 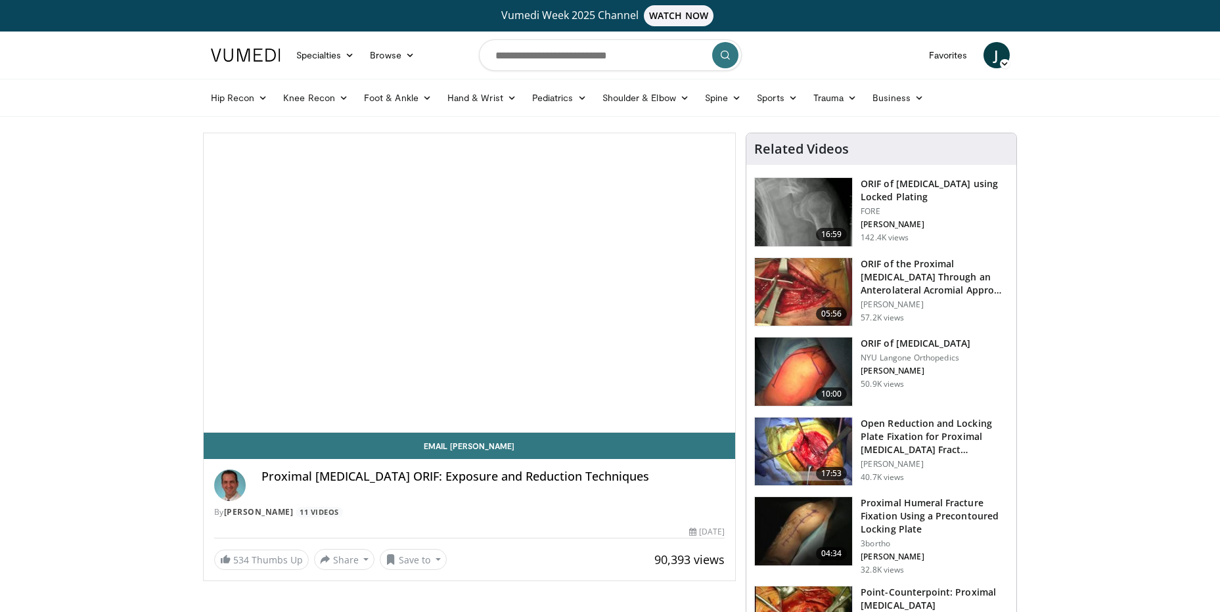 I want to click on img: gardner_3.png.150x105_q85_crop-smart_upscale.jpg, so click(x=804, y=292).